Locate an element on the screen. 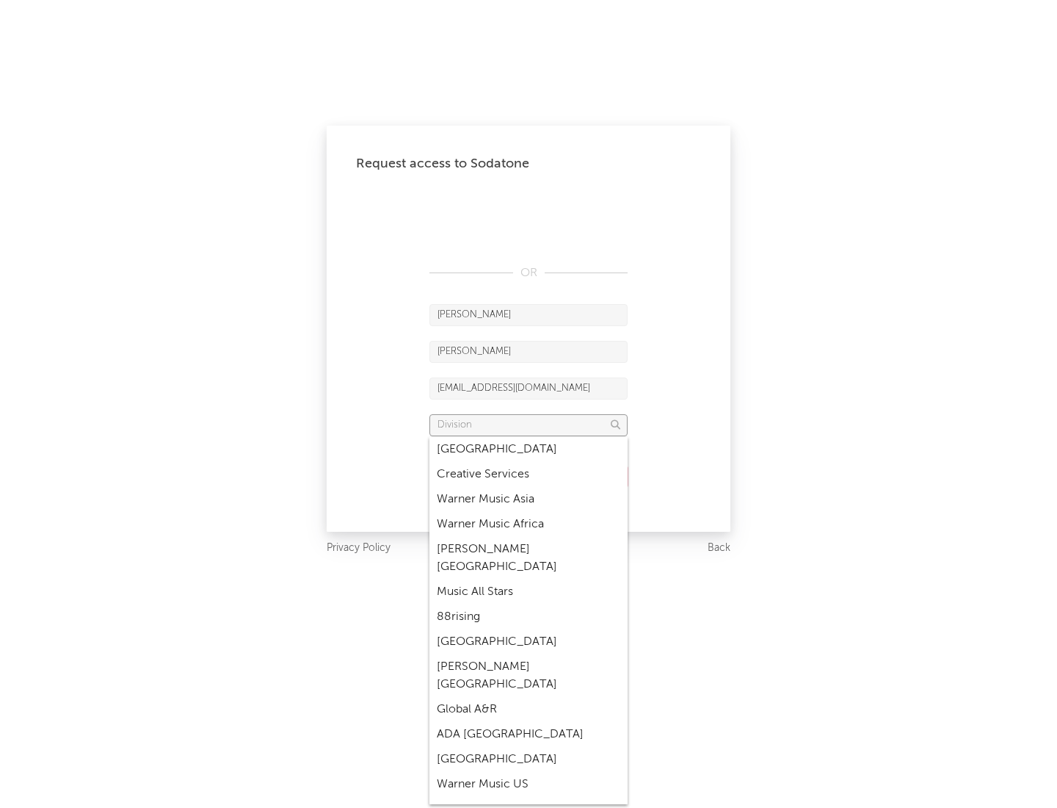  a: Privacy Policy is located at coordinates (358, 548).